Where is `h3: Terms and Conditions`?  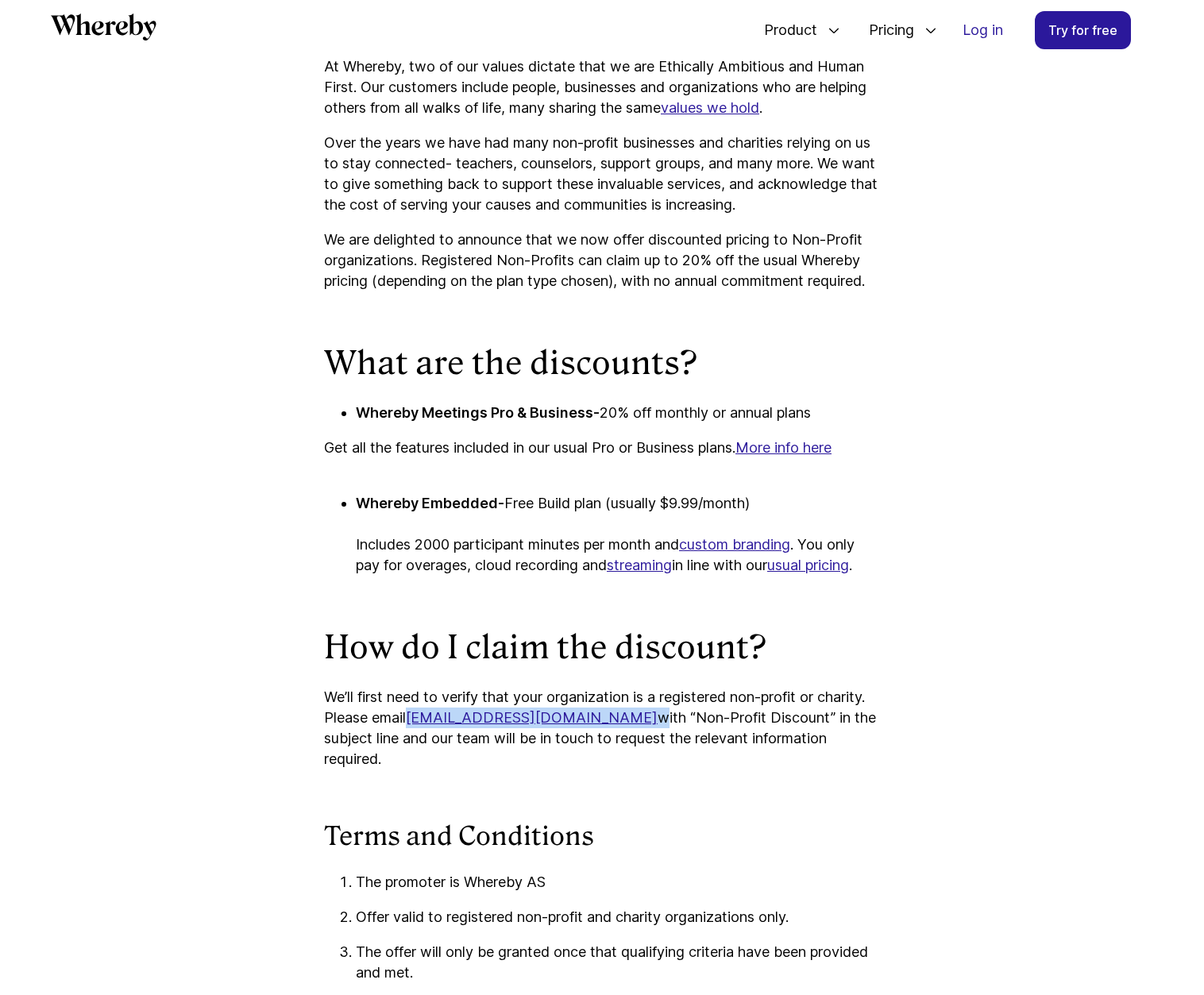
h3: Terms and Conditions is located at coordinates (602, 837).